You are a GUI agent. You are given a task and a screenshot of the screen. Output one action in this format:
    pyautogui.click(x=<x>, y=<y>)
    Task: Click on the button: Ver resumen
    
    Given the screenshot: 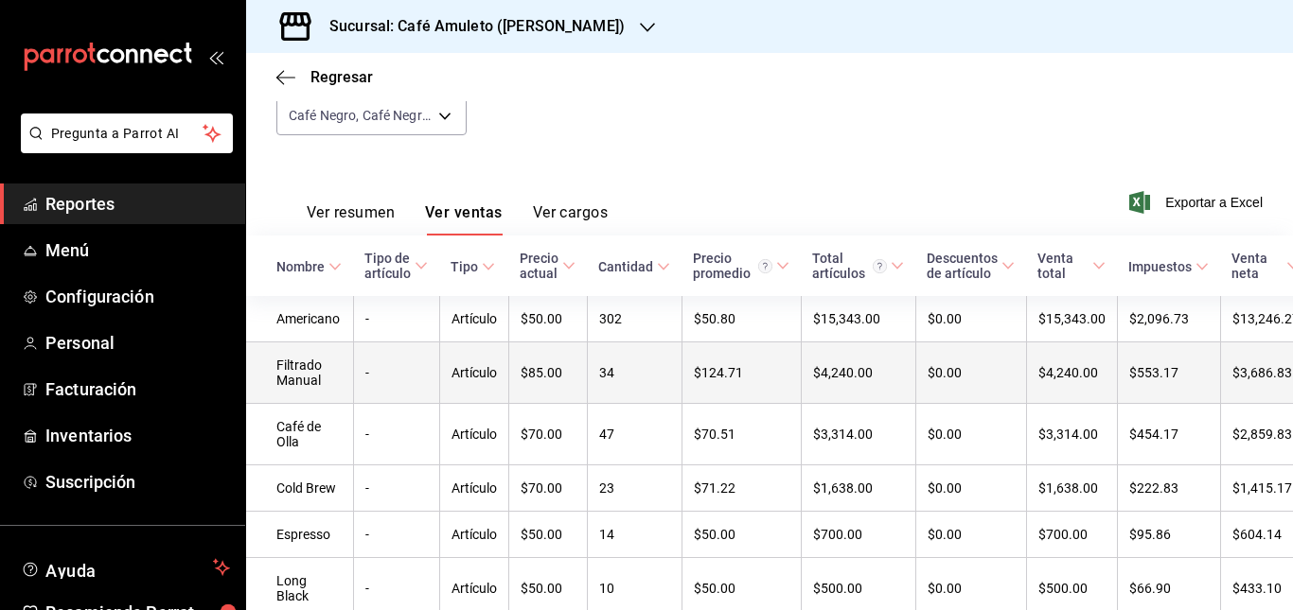 What is the action you would take?
    pyautogui.click(x=350, y=220)
    